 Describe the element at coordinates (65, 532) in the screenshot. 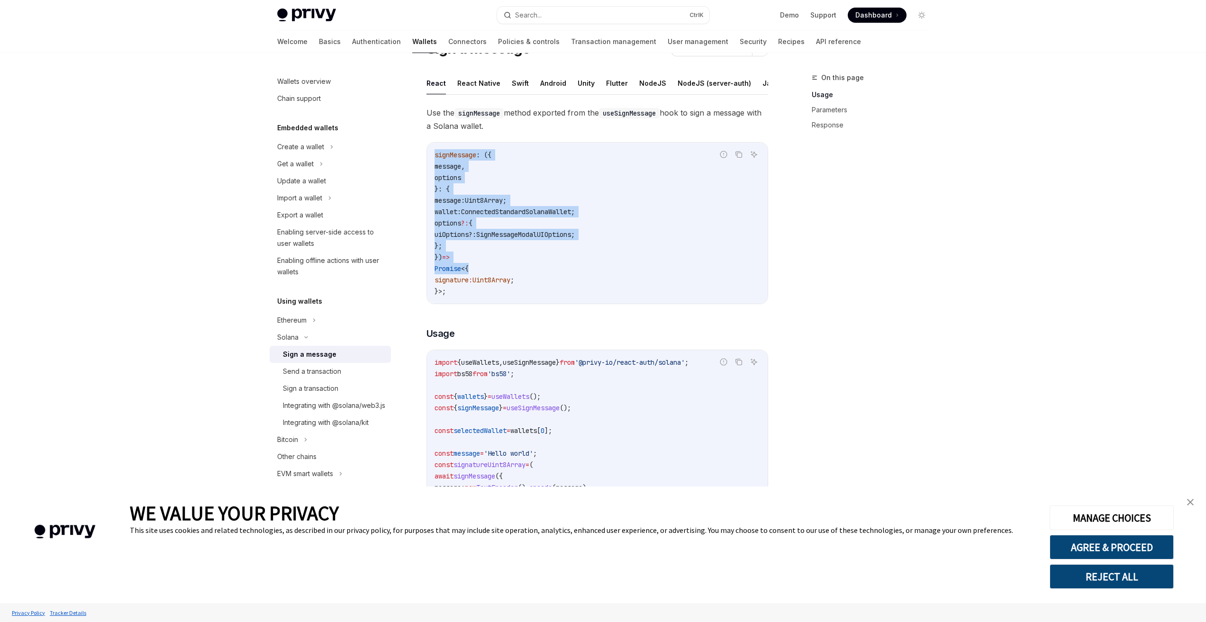

I see `img: company logo` at that location.